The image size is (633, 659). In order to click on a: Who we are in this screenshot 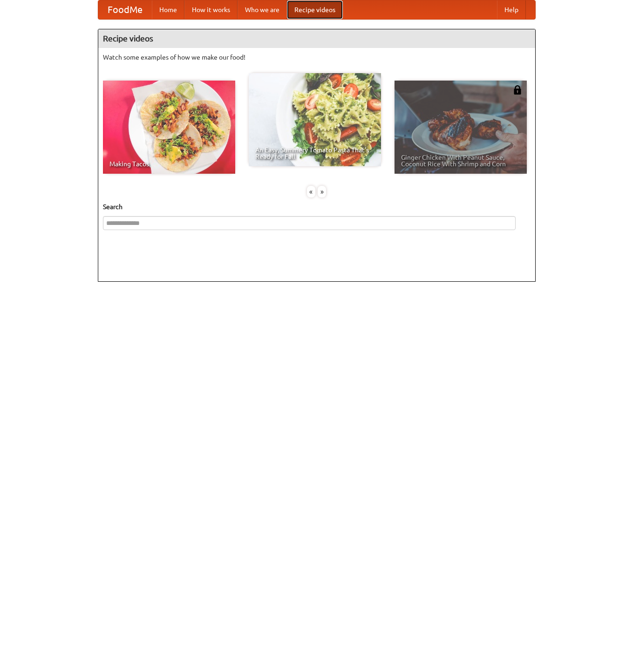, I will do `click(262, 10)`.